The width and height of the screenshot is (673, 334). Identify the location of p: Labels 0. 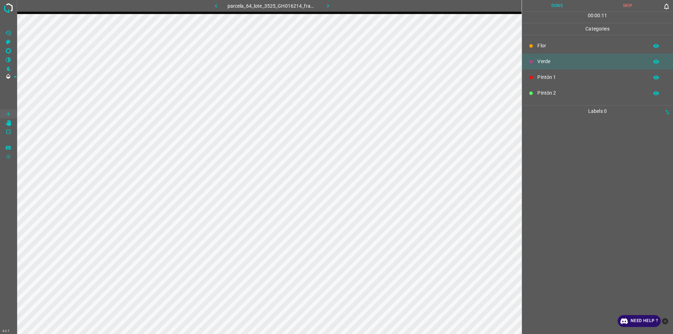
(597, 111).